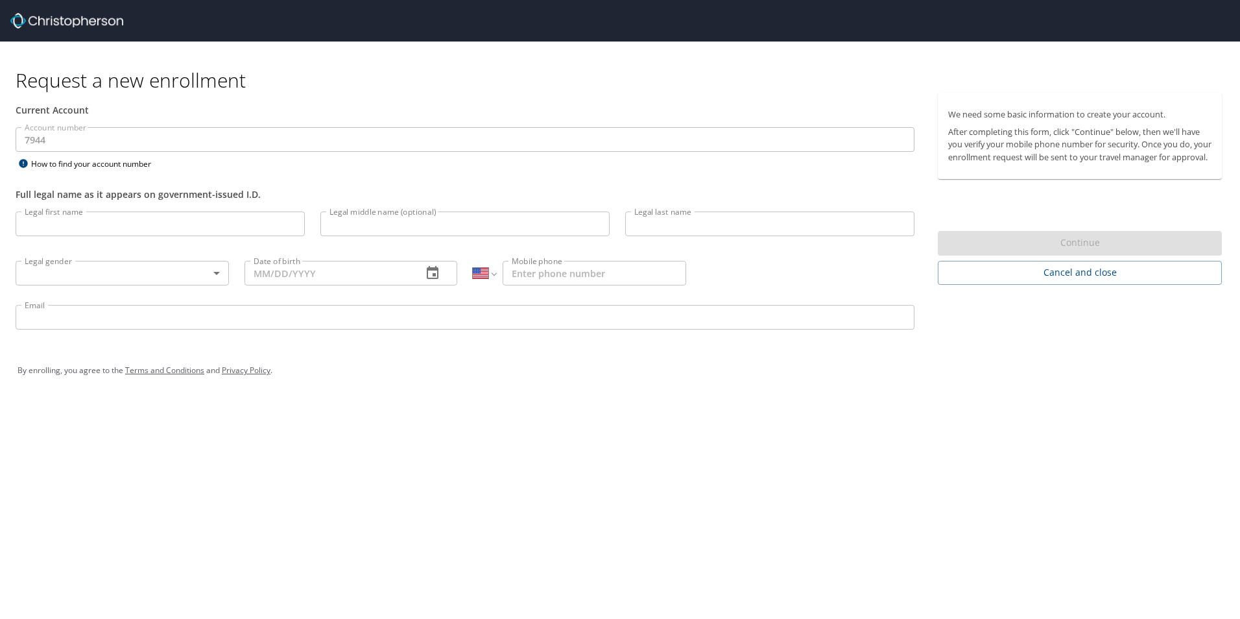 The image size is (1240, 619). Describe the element at coordinates (624, 80) in the screenshot. I see `h1: Request a new enrollment` at that location.